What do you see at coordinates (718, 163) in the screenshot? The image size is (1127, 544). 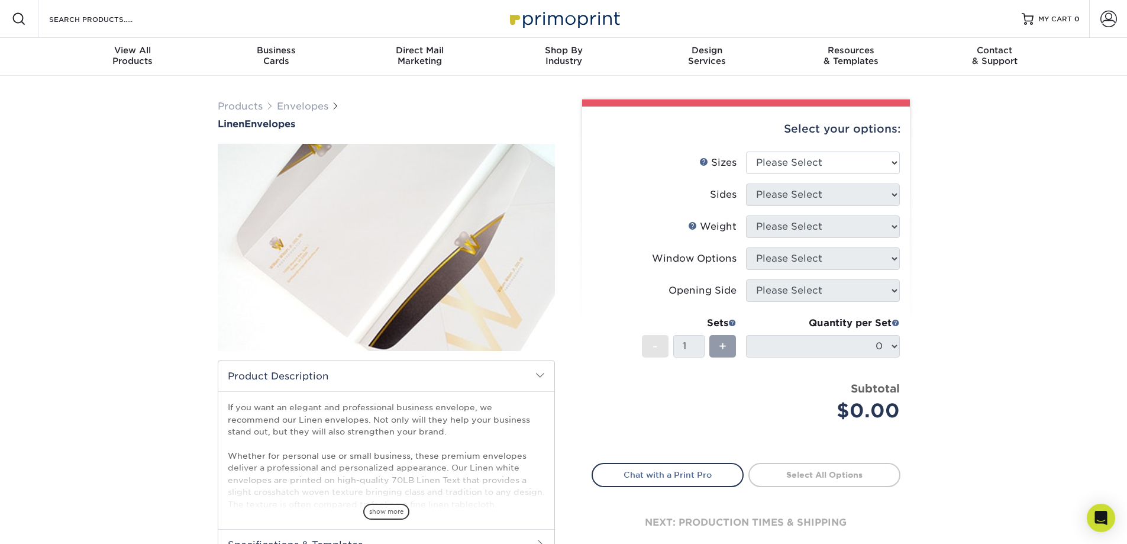 I see `div: Sizes` at bounding box center [718, 163].